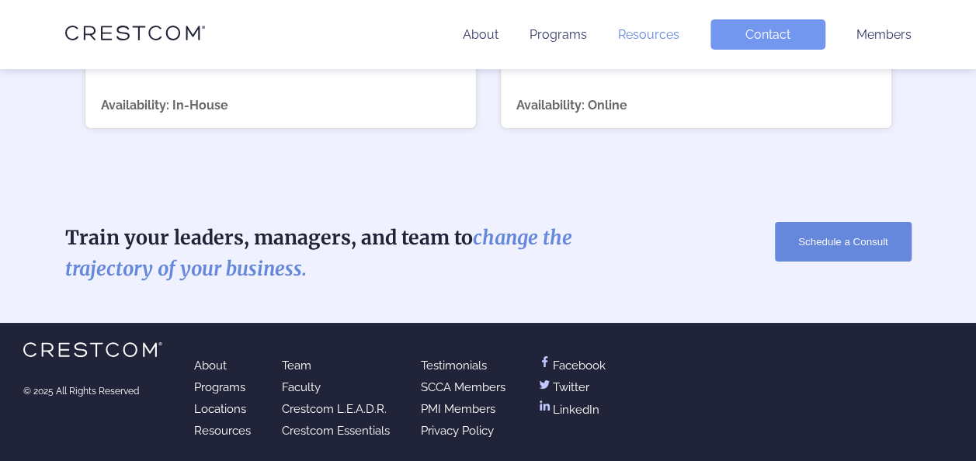 The image size is (976, 461). Describe the element at coordinates (458, 409) in the screenshot. I see `a: PMI Members` at that location.